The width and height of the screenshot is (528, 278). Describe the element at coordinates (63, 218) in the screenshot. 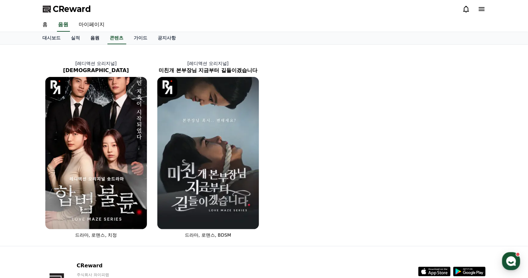

I see `span: 대화` at that location.